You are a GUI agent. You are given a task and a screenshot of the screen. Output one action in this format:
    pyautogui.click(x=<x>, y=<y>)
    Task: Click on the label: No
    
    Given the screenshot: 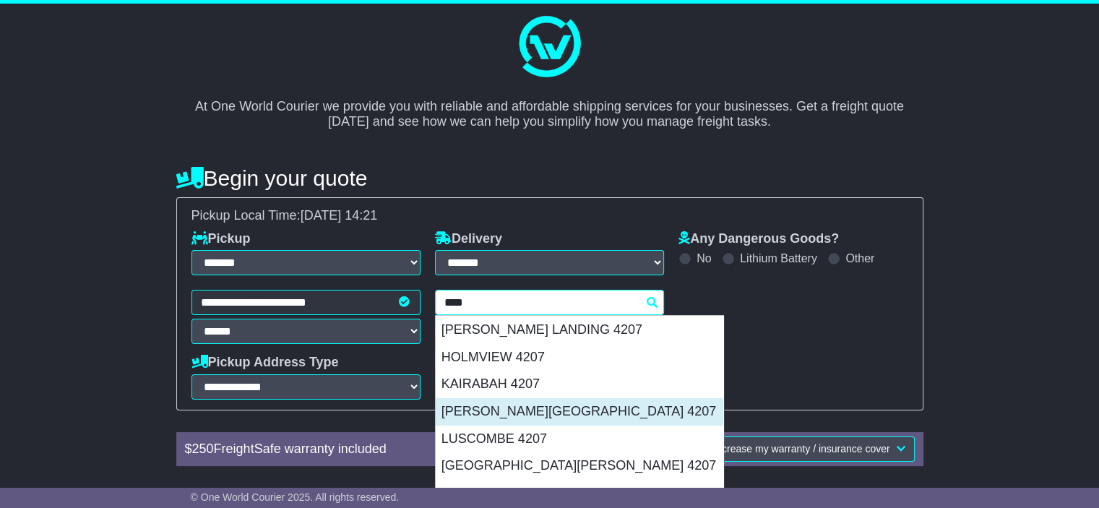 What is the action you would take?
    pyautogui.click(x=704, y=258)
    